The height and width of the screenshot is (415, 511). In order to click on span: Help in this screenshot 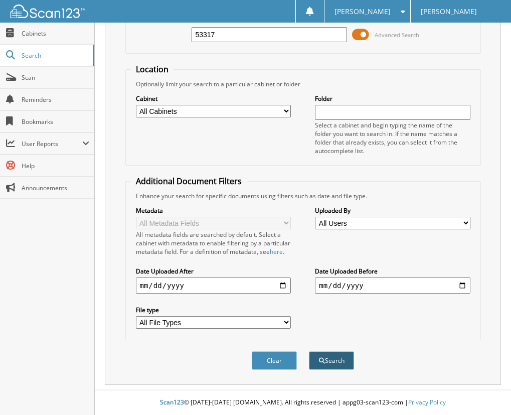, I will do `click(55, 165)`.